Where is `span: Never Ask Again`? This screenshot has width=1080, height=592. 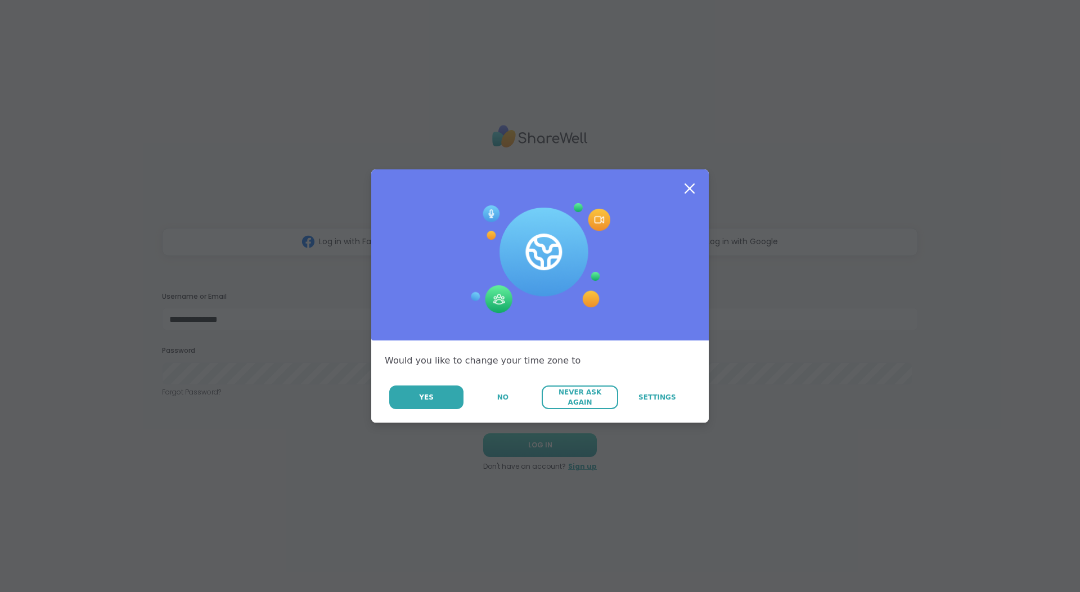
span: Never Ask Again is located at coordinates (579, 397).